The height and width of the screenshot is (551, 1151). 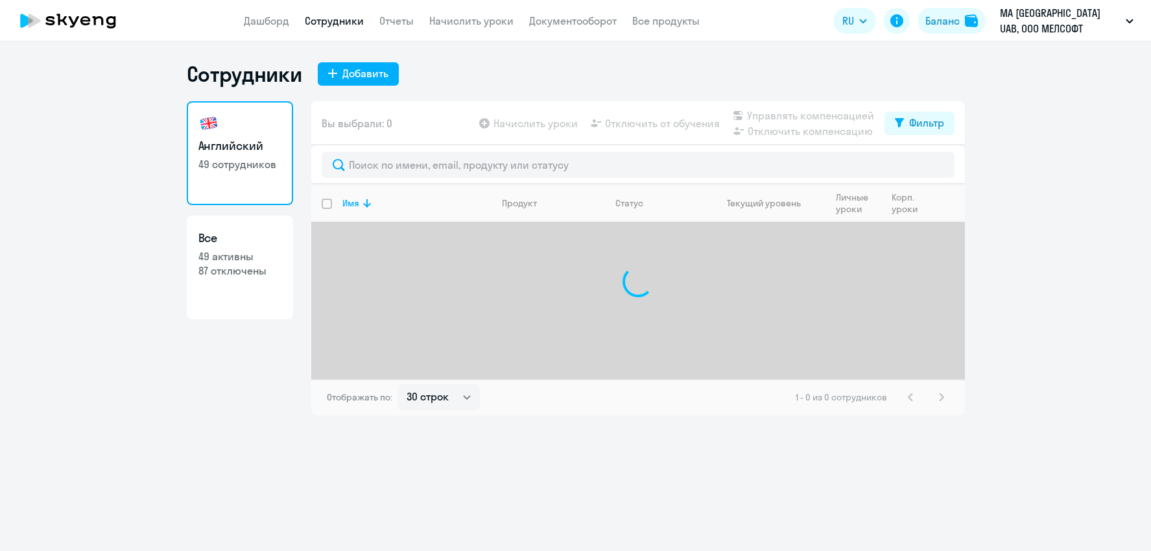 What do you see at coordinates (244, 74) in the screenshot?
I see `h1: Сотрудники` at bounding box center [244, 74].